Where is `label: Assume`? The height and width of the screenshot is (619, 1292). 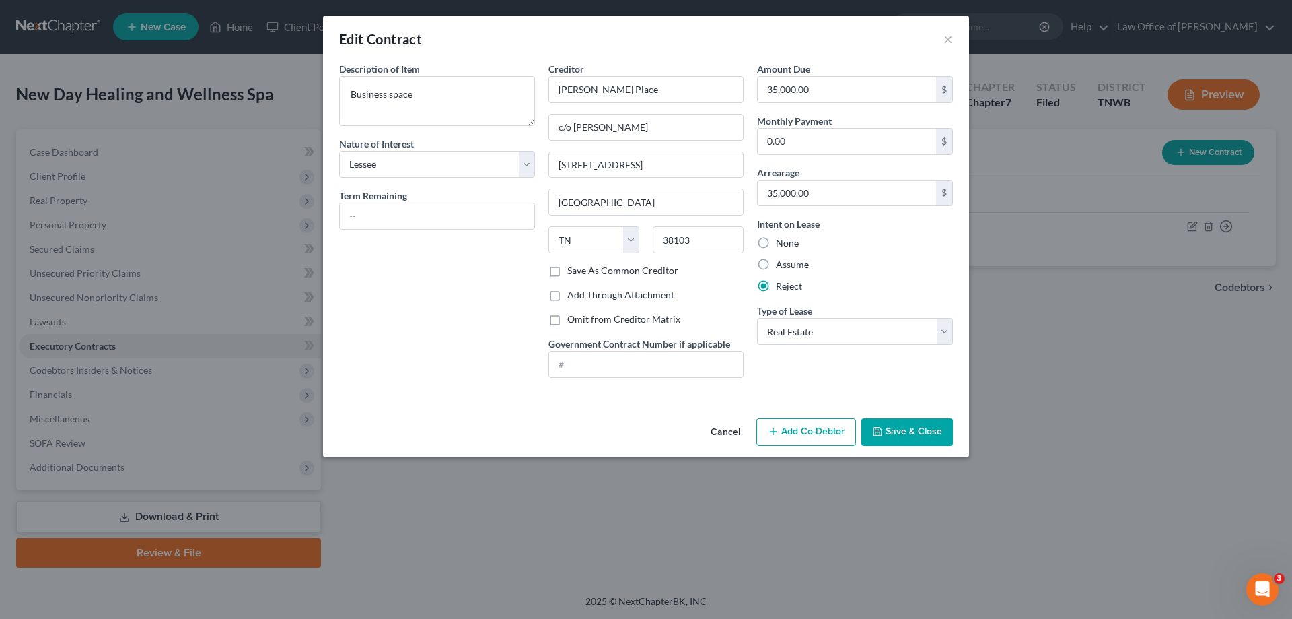
label: Assume is located at coordinates (792, 265).